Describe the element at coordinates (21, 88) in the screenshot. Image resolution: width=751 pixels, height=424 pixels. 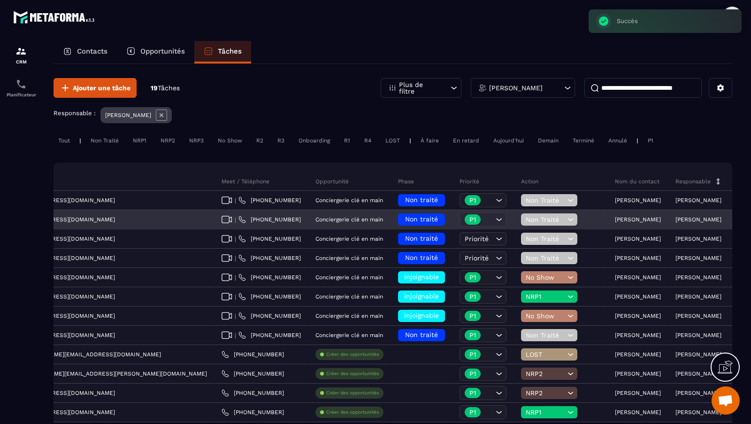
I see `a: schedulerschedulerPlanificateur` at that location.